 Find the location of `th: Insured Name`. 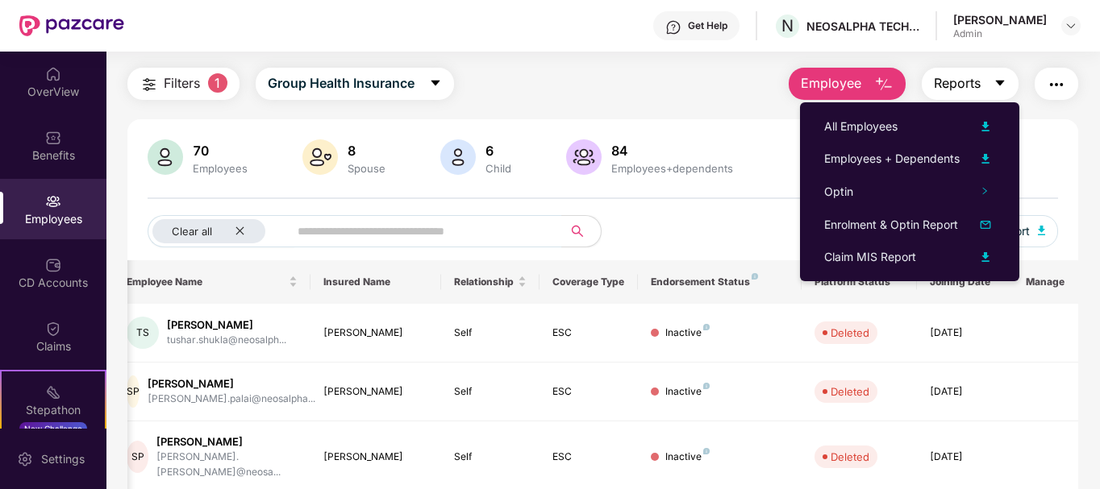

th: Insured Name is located at coordinates (376, 282).